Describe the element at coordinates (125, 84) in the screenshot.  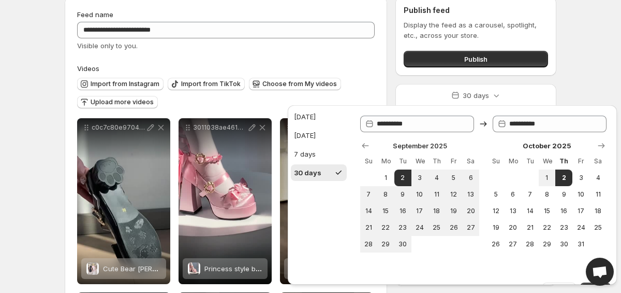
I see `span: Import from Instagram` at that location.